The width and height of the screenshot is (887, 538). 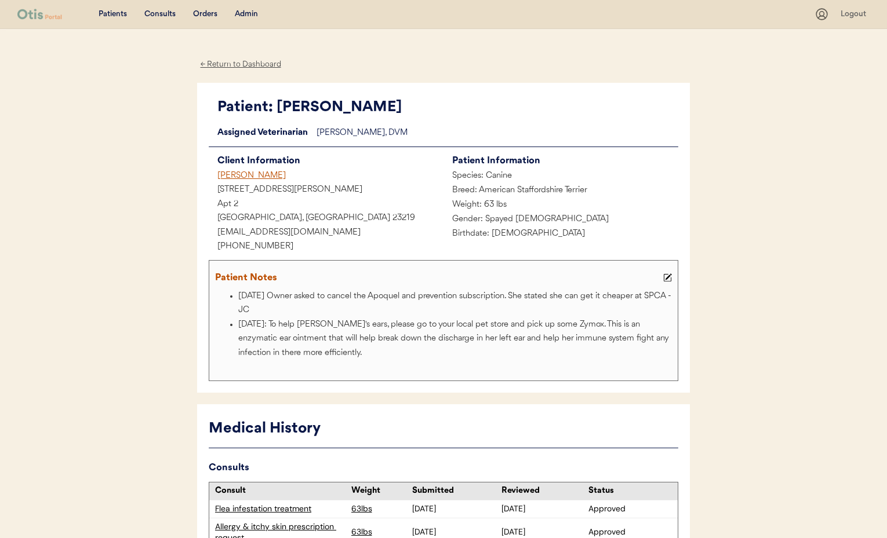 What do you see at coordinates (280, 509) in the screenshot?
I see `div: Flea infestation treatment` at bounding box center [280, 509].